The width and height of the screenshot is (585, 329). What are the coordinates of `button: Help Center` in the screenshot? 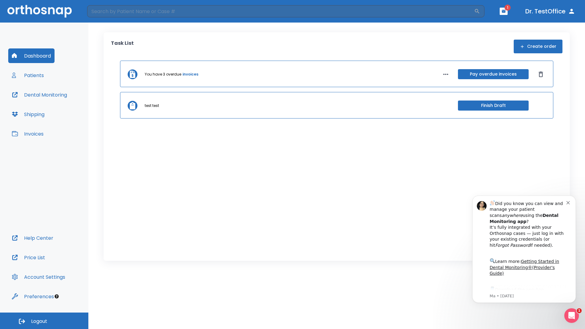 It's located at (33, 238).